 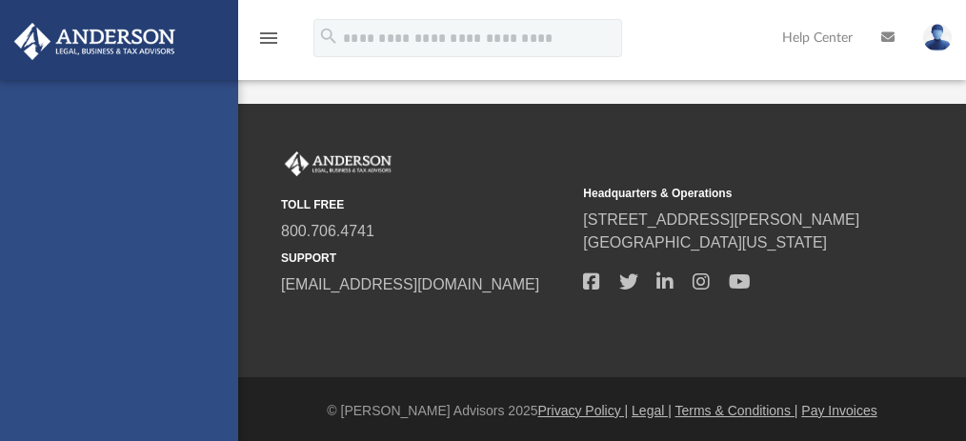 I want to click on i: menu, so click(x=269, y=38).